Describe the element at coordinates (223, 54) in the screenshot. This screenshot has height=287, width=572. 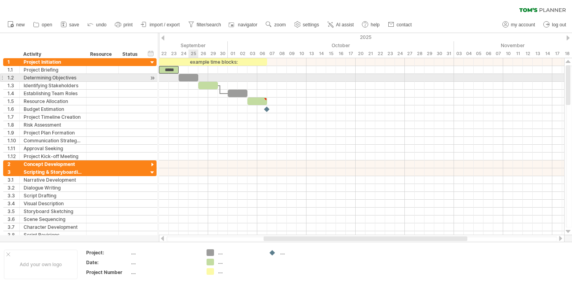
I see `div: Tuesday, 30 September 2025` at that location.